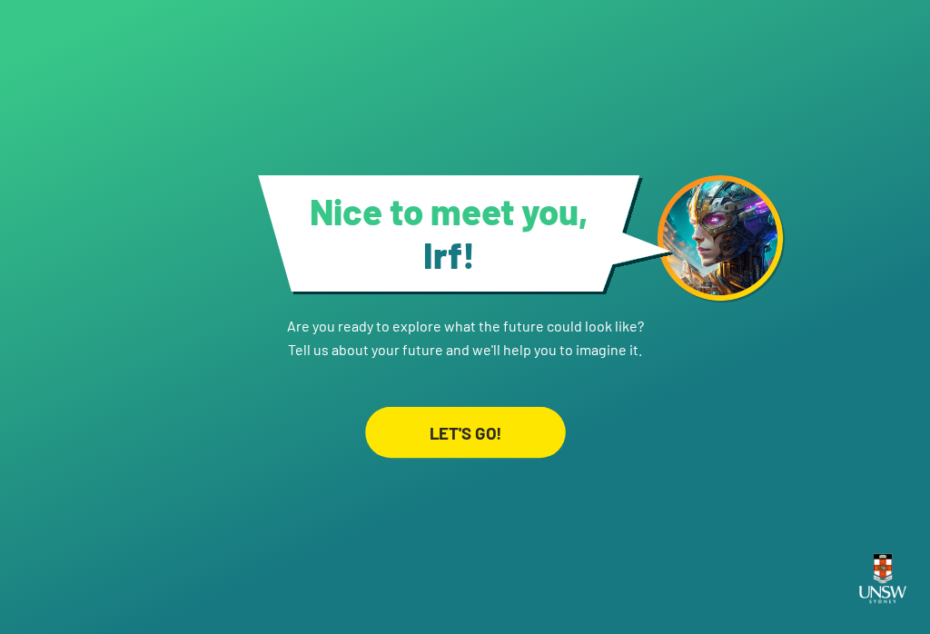  What do you see at coordinates (449, 232) in the screenshot?
I see `h1: Nice to meet you,` at bounding box center [449, 232].